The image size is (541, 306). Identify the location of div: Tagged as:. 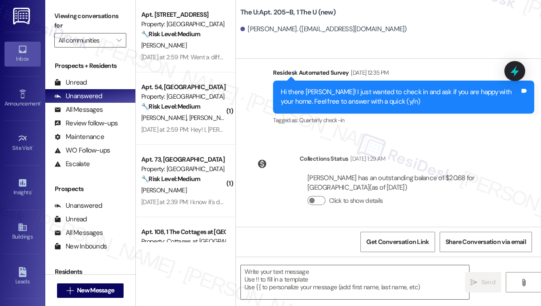
(403, 120).